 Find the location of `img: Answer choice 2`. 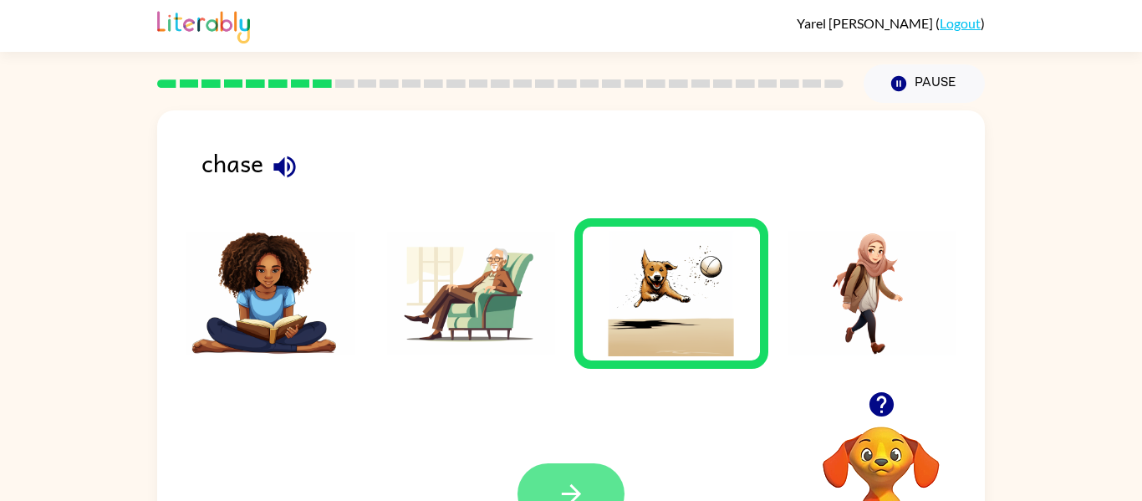

img: Answer choice 2 is located at coordinates (472, 294).